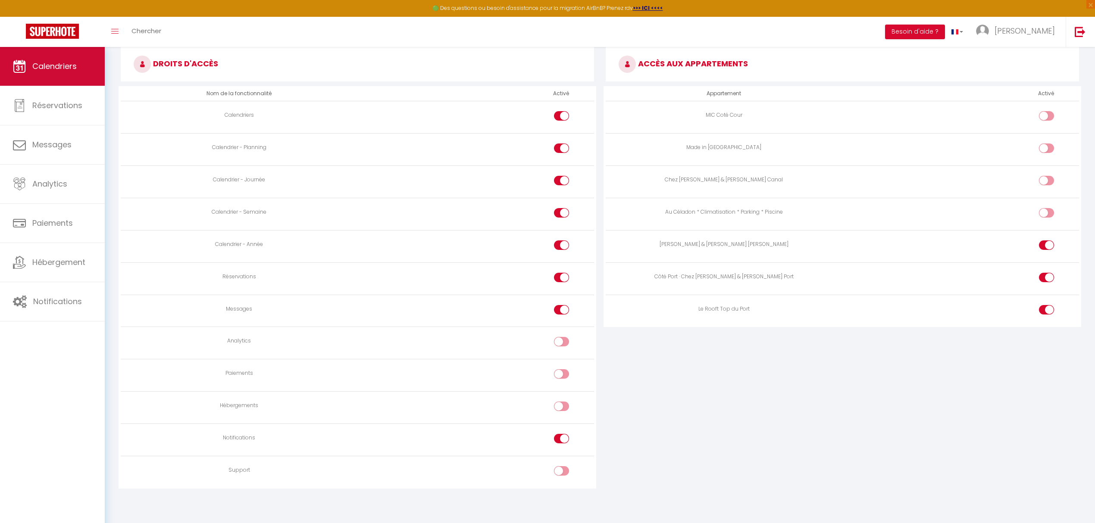 Image resolution: width=1095 pixels, height=523 pixels. Describe the element at coordinates (146, 31) in the screenshot. I see `span: Chercher` at that location.